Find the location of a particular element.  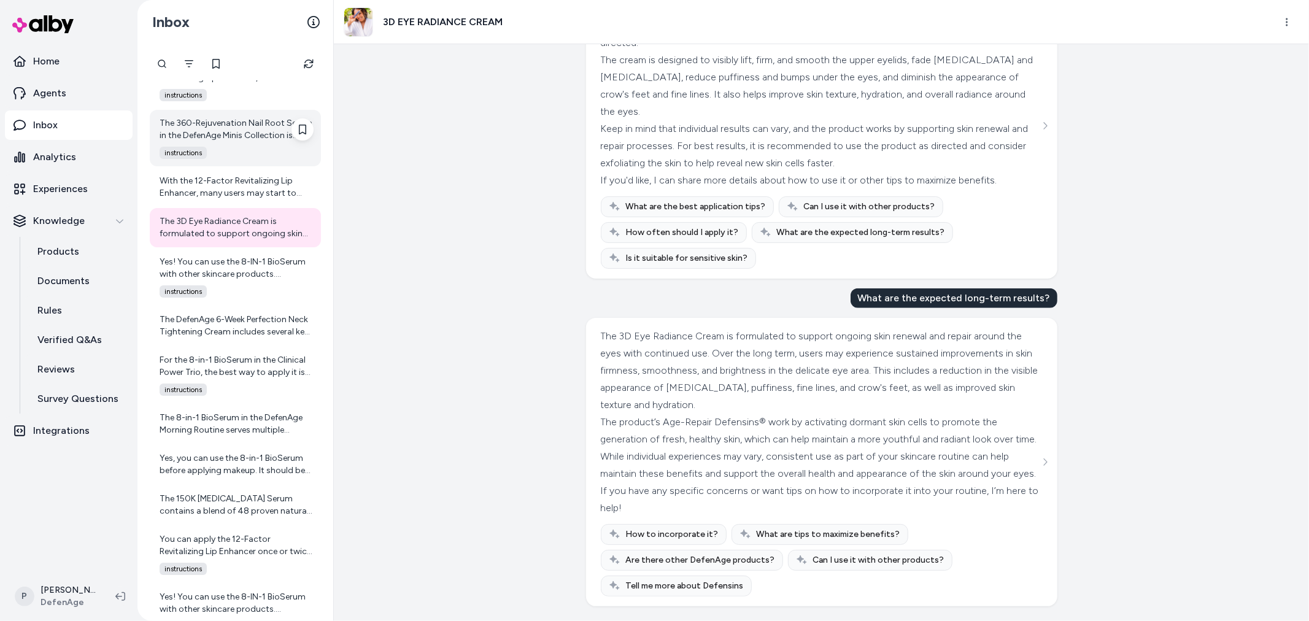

a: The DefenAge 6-Week Perfection Neck Tightening Cream includes several key ingredients designed to... is located at coordinates (235, 326).